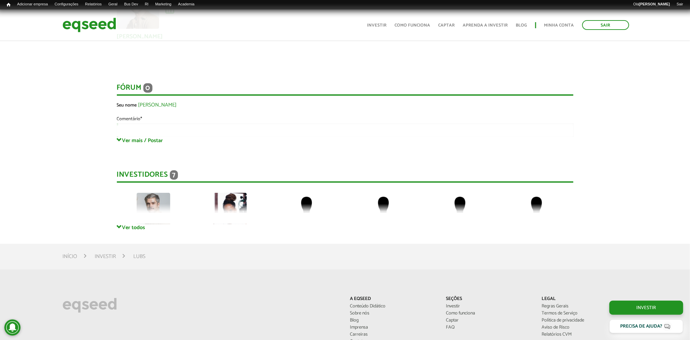  I want to click on a: Carreiras, so click(393, 335).